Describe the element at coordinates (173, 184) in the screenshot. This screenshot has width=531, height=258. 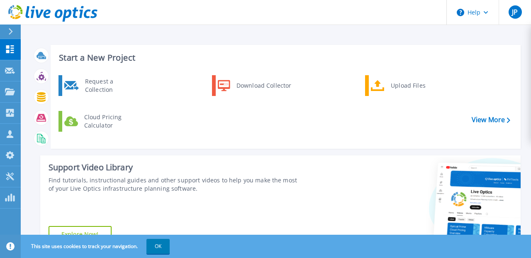
I see `div: Find tutorials, instructional guides and other support videos to help you make the most of your L...` at that location.